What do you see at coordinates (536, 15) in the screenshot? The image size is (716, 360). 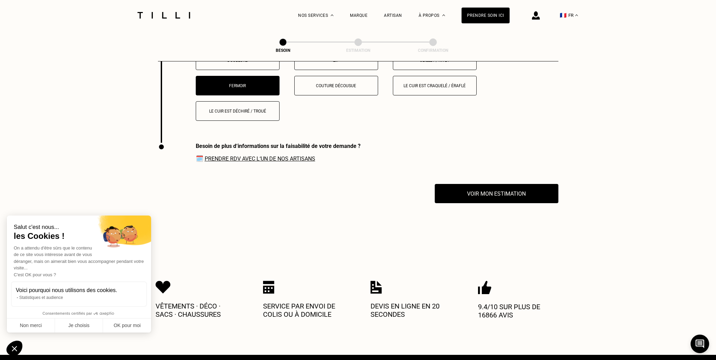 I see `img: icône connexion` at bounding box center [536, 15].